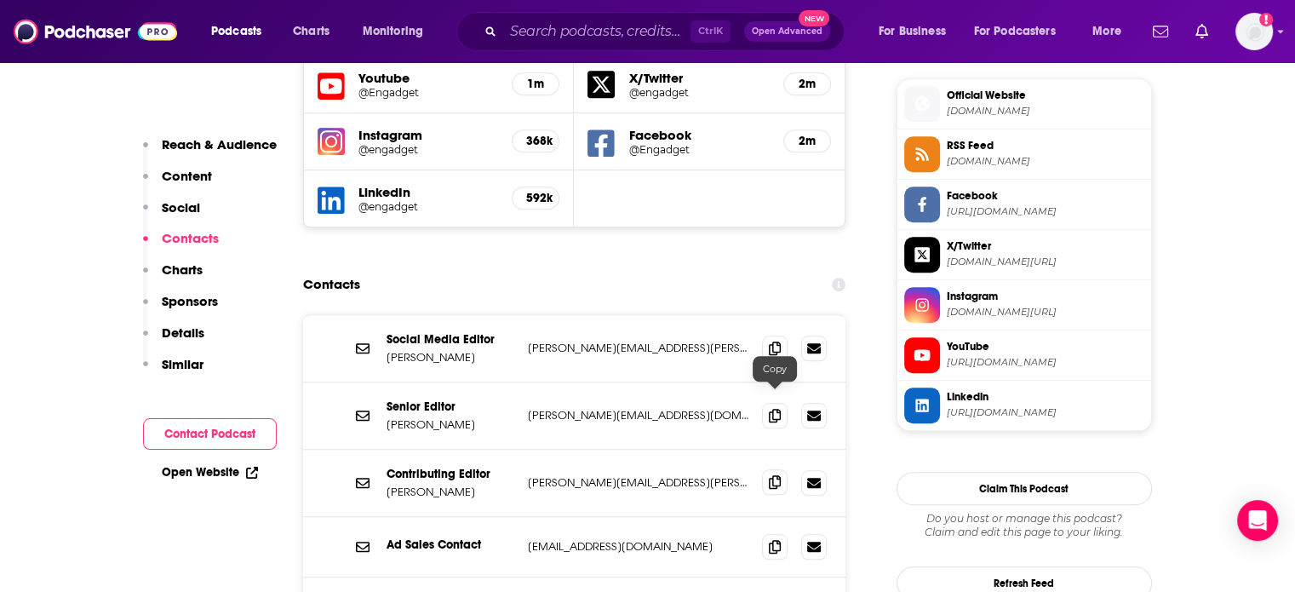 This screenshot has width=1295, height=592. Describe the element at coordinates (597, 32) in the screenshot. I see `input: Search podcasts, credits, & more...` at that location.